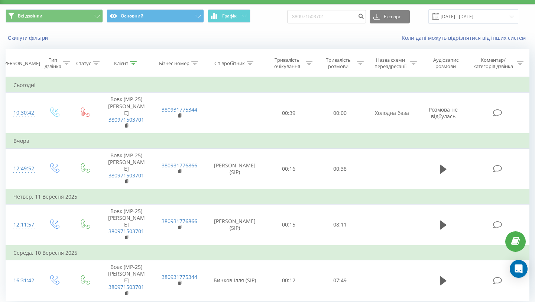  I want to click on button: Експорт, so click(390, 17).